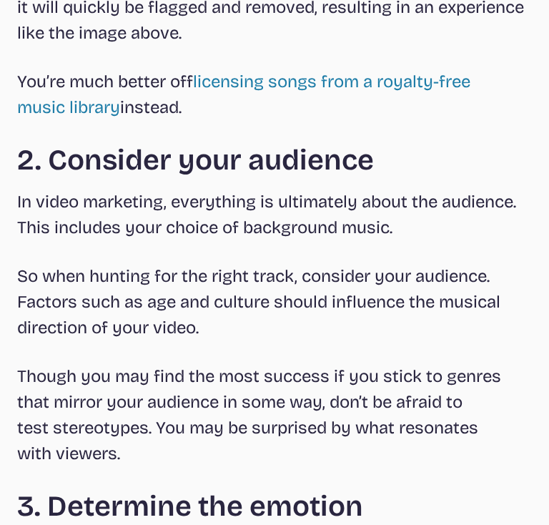 The height and width of the screenshot is (525, 549). Describe the element at coordinates (275, 215) in the screenshot. I see `p: In video marketing, everything is ultimately about the audience. This includes your choice of bac...` at that location.